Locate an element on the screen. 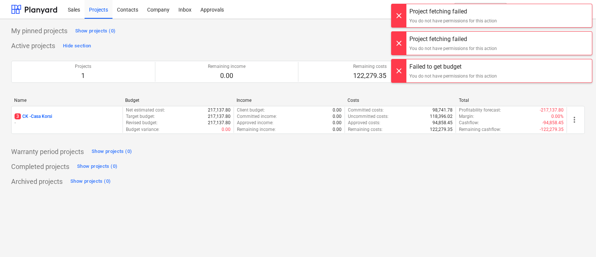  p: 98,741.78 is located at coordinates (442, 110).